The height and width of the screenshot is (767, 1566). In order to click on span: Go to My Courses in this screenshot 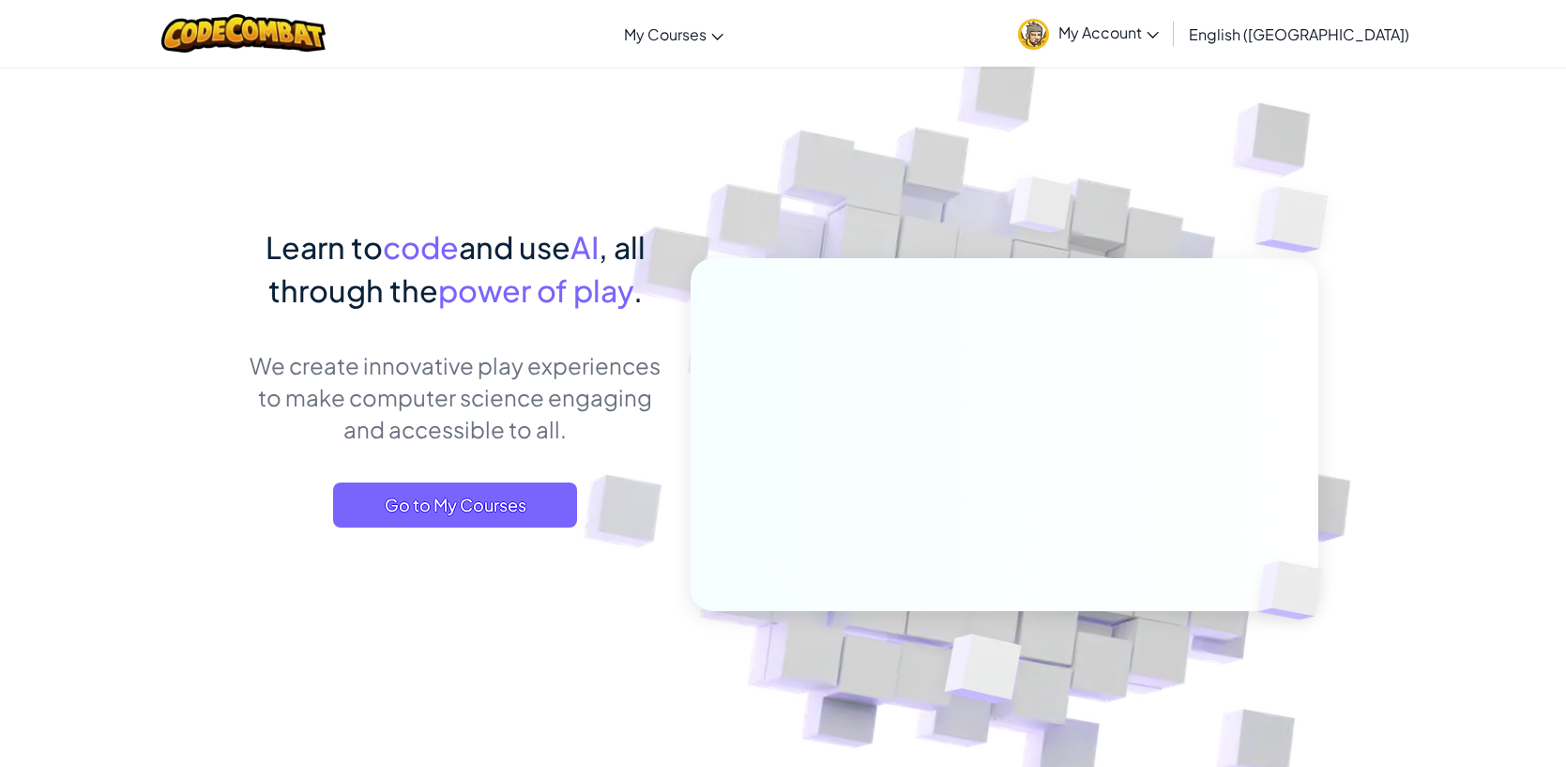, I will do `click(455, 505)`.